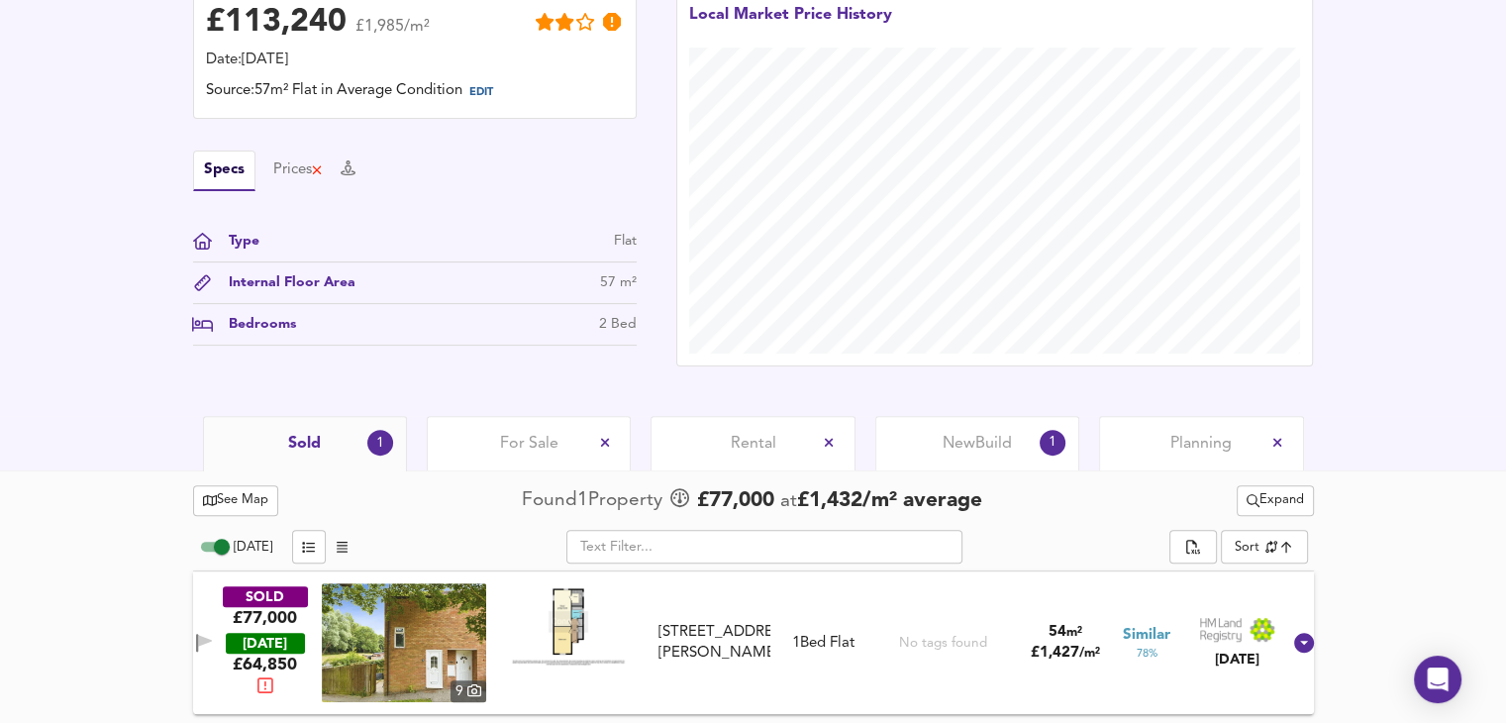 This screenshot has height=723, width=1506. I want to click on span: m², so click(1074, 632).